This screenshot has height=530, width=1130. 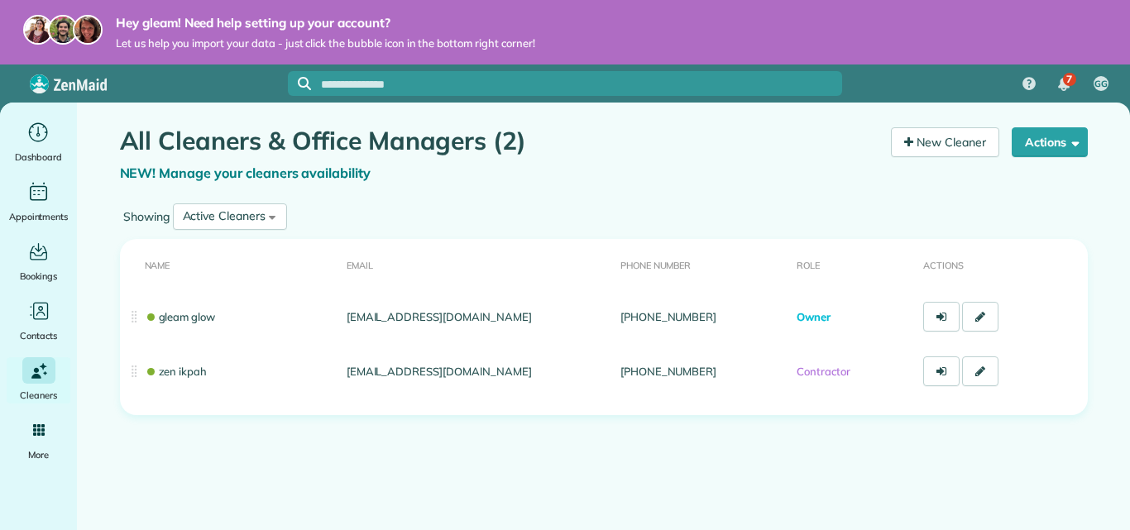 What do you see at coordinates (300, 84) in the screenshot?
I see `button: Focus search` at bounding box center [300, 84].